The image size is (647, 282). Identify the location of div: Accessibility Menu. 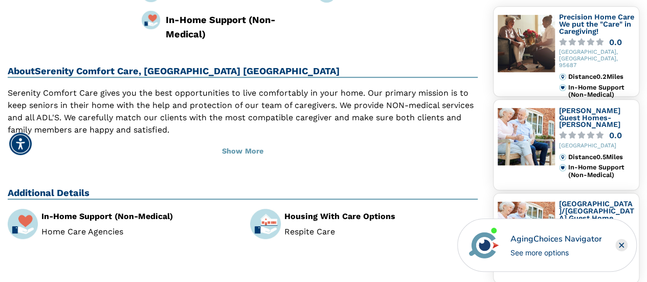
(20, 144).